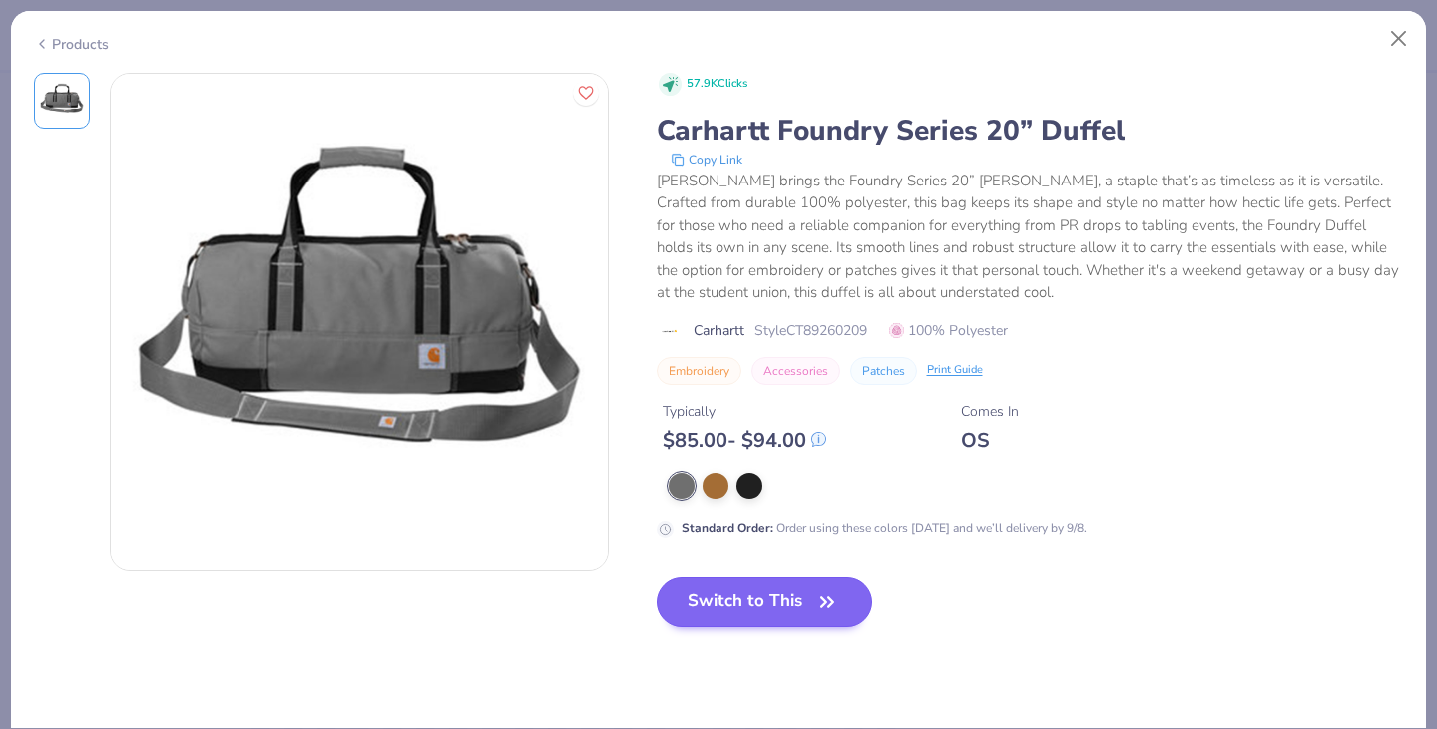 This screenshot has width=1437, height=729. Describe the element at coordinates (669, 331) in the screenshot. I see `img: brand logo` at that location.